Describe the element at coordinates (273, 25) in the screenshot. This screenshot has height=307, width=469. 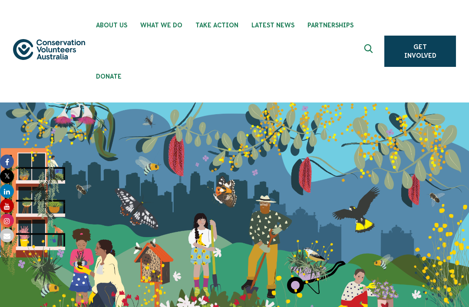
I see `span: Latest News` at that location.